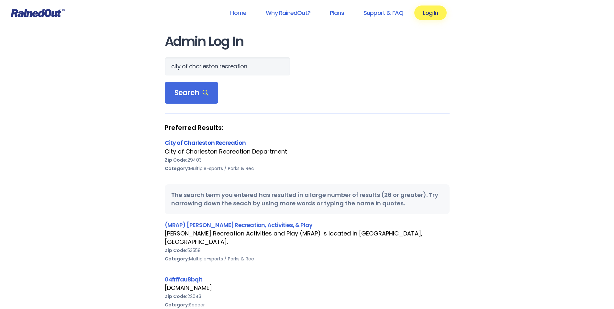 Image resolution: width=614 pixels, height=309 pixels. I want to click on div: 22043, so click(307, 296).